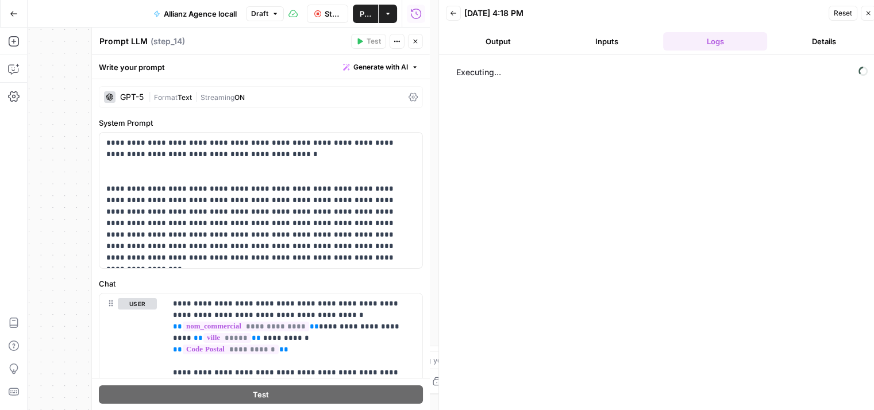 The width and height of the screenshot is (874, 410). I want to click on button: Logs, so click(715, 41).